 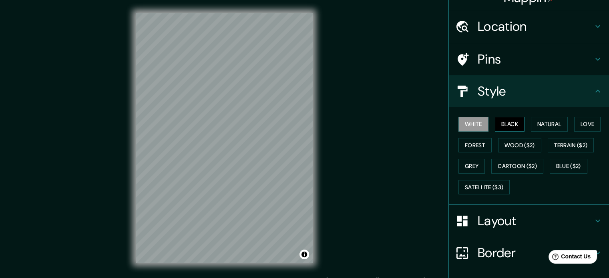 What do you see at coordinates (535, 91) in the screenshot?
I see `h4: Style` at bounding box center [535, 91].